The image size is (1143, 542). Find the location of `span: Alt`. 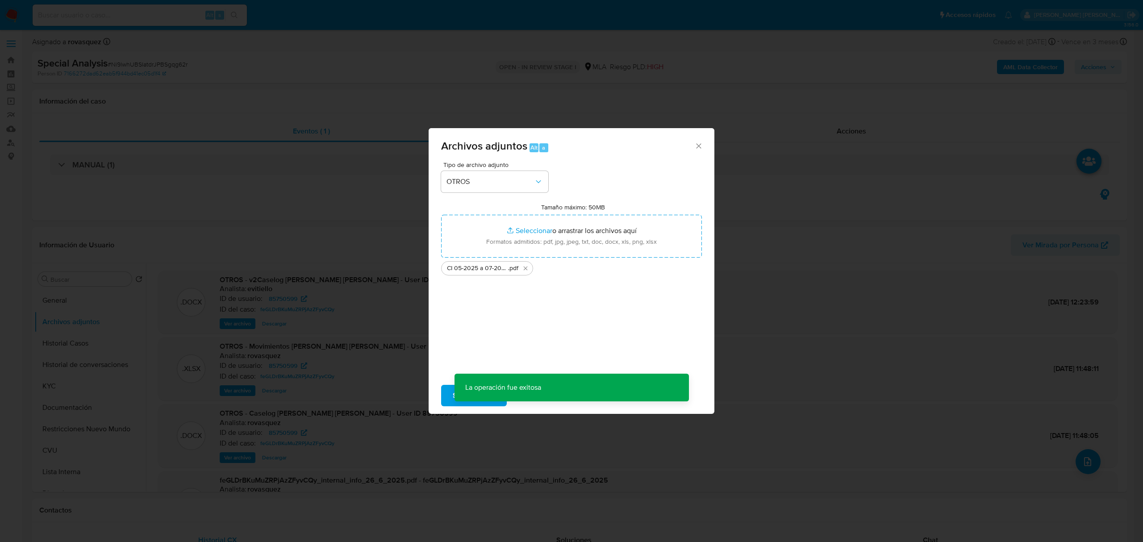

span: Alt is located at coordinates (534, 147).